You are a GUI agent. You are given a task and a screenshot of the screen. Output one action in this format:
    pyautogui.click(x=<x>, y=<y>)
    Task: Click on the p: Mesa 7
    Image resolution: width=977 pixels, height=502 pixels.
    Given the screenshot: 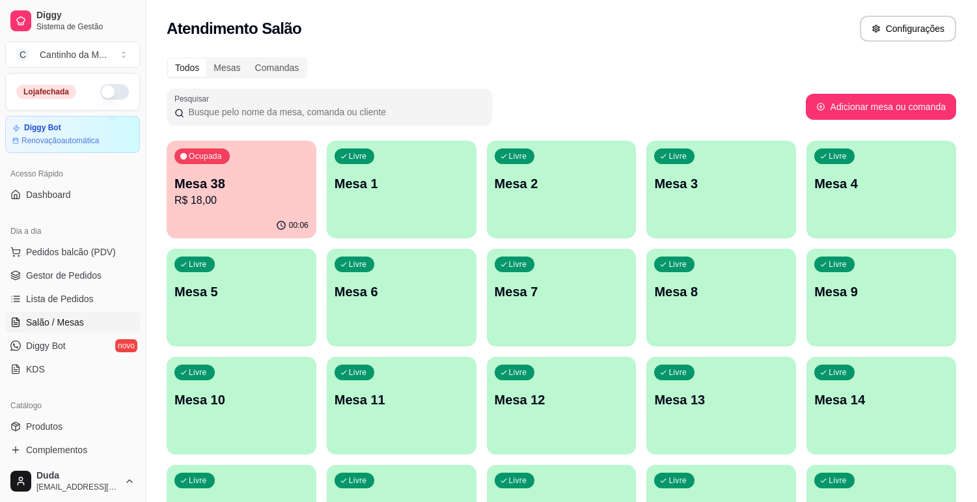 What is the action you would take?
    pyautogui.click(x=562, y=292)
    